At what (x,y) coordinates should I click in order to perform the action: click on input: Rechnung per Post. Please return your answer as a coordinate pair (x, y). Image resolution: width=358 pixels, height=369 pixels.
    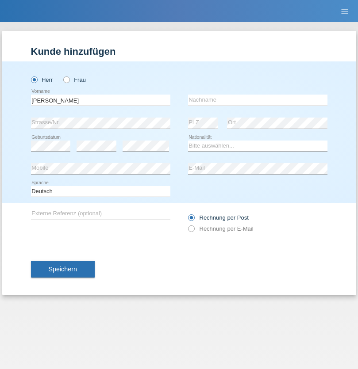
    Looking at the image, I should click on (190, 220).